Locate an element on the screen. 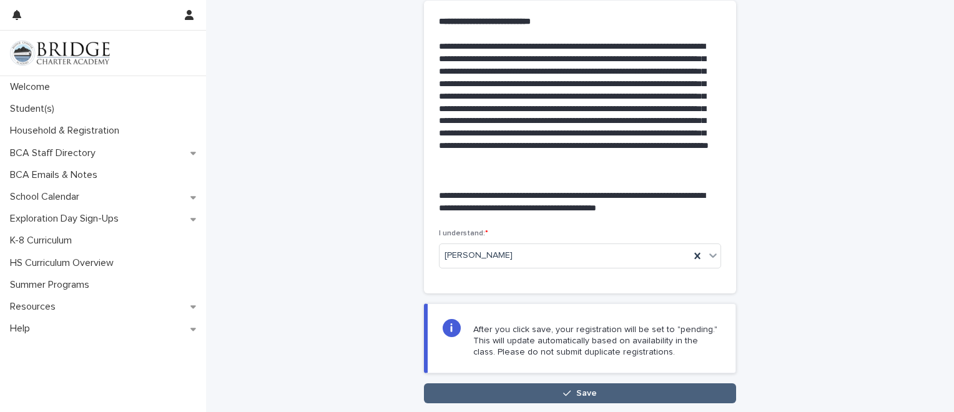 The width and height of the screenshot is (954, 412). p: Student(s) is located at coordinates (34, 109).